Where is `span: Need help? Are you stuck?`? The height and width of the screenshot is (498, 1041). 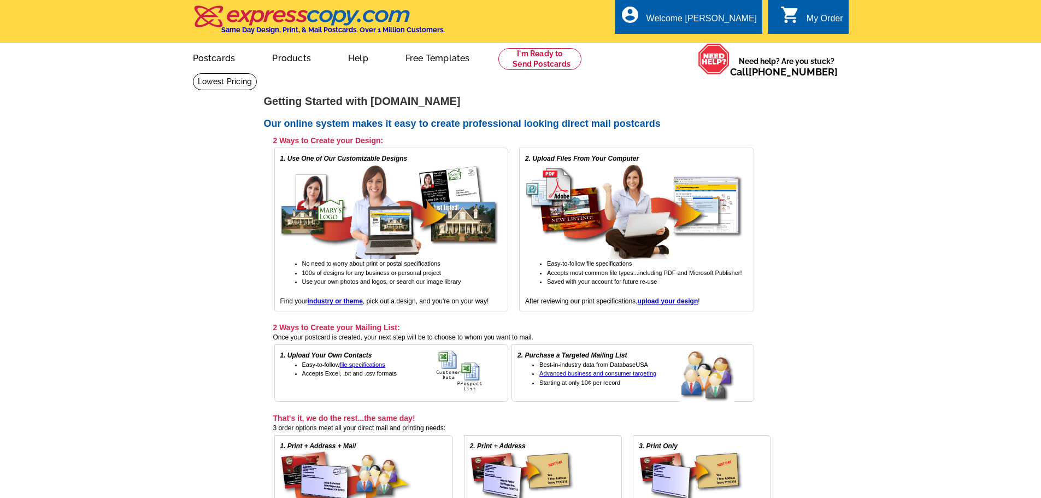 span: Need help? Are you stuck? is located at coordinates (786, 67).